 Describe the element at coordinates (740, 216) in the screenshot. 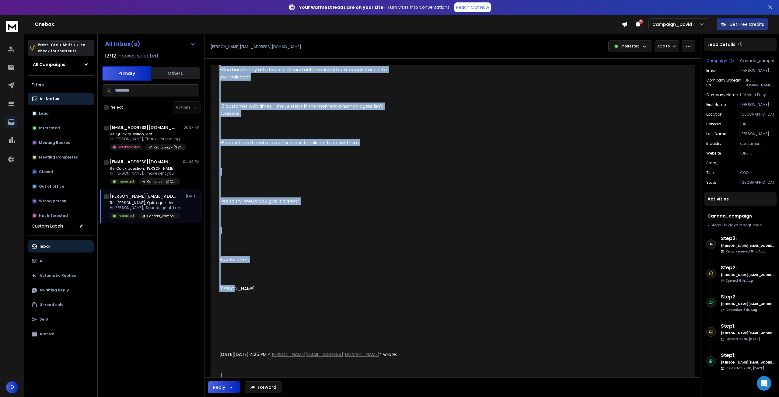

I see `h1: Canada_campaign` at that location.